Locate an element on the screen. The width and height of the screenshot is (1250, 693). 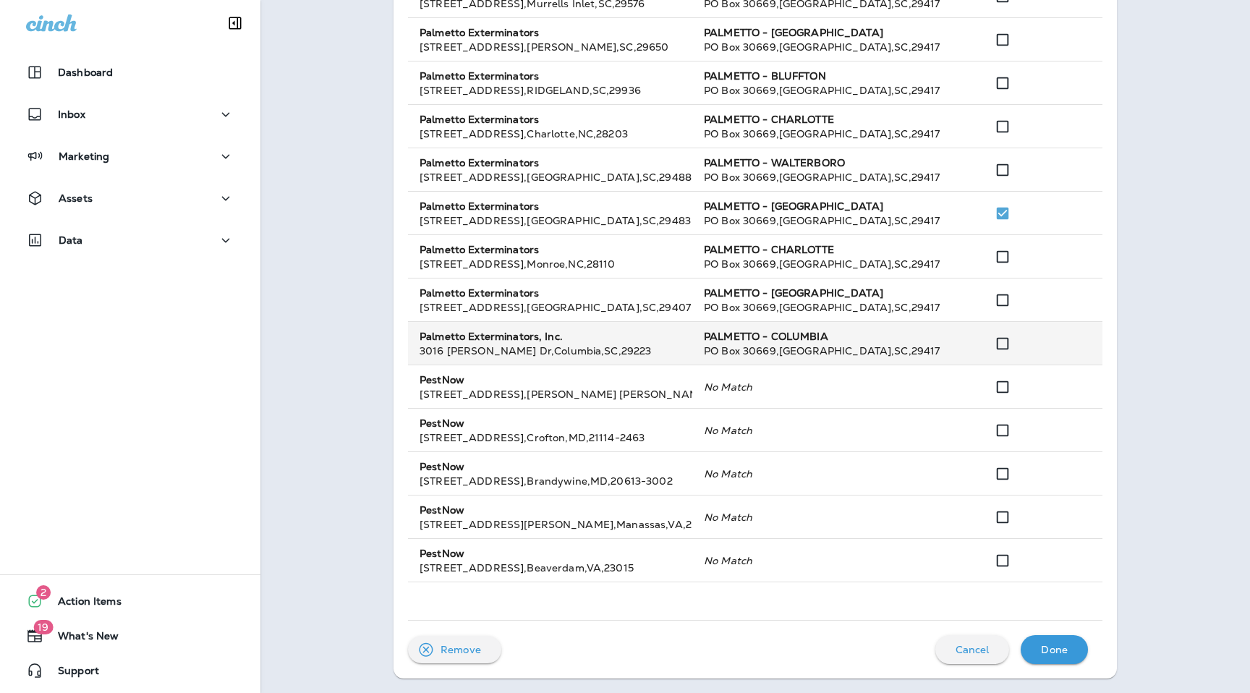
span: Action Items is located at coordinates (82, 604).